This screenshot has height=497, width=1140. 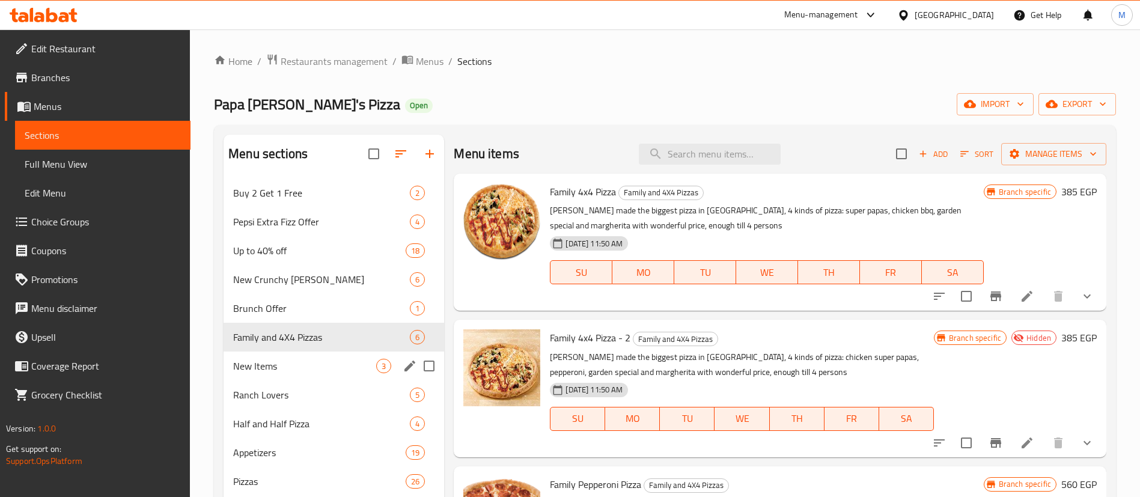 What do you see at coordinates (97, 366) in the screenshot?
I see `a: Coverage Report` at bounding box center [97, 366].